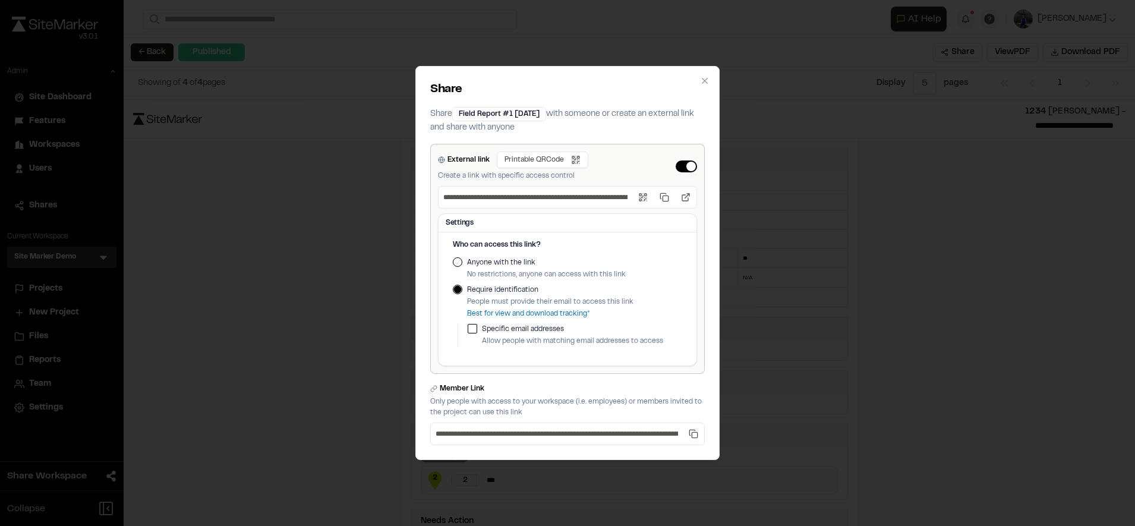 The height and width of the screenshot is (526, 1135). Describe the element at coordinates (550, 302) in the screenshot. I see `p: People must provide their email to access this link` at that location.